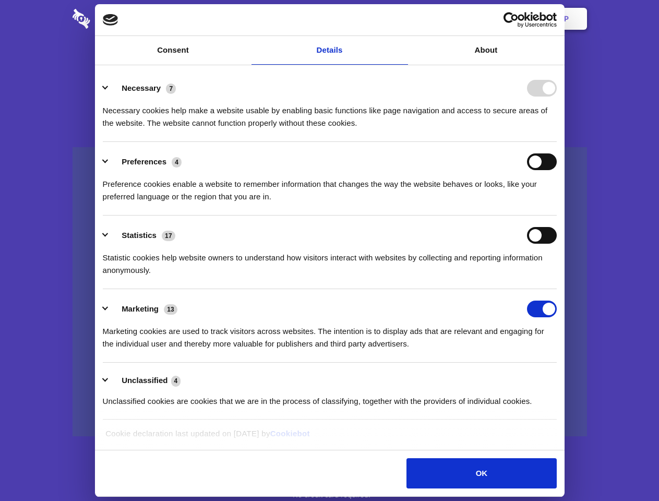 The height and width of the screenshot is (501, 659). What do you see at coordinates (171, 309) in the screenshot?
I see `span: 13` at bounding box center [171, 309].